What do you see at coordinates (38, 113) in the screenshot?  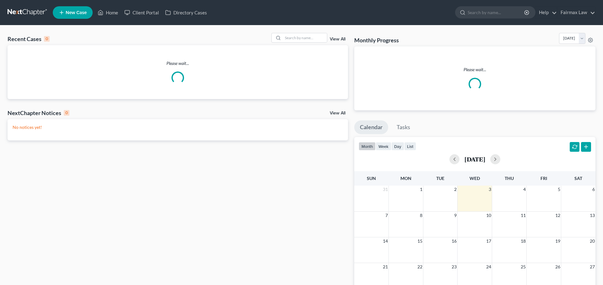 I see `div: NextChapter Notices` at bounding box center [38, 113].